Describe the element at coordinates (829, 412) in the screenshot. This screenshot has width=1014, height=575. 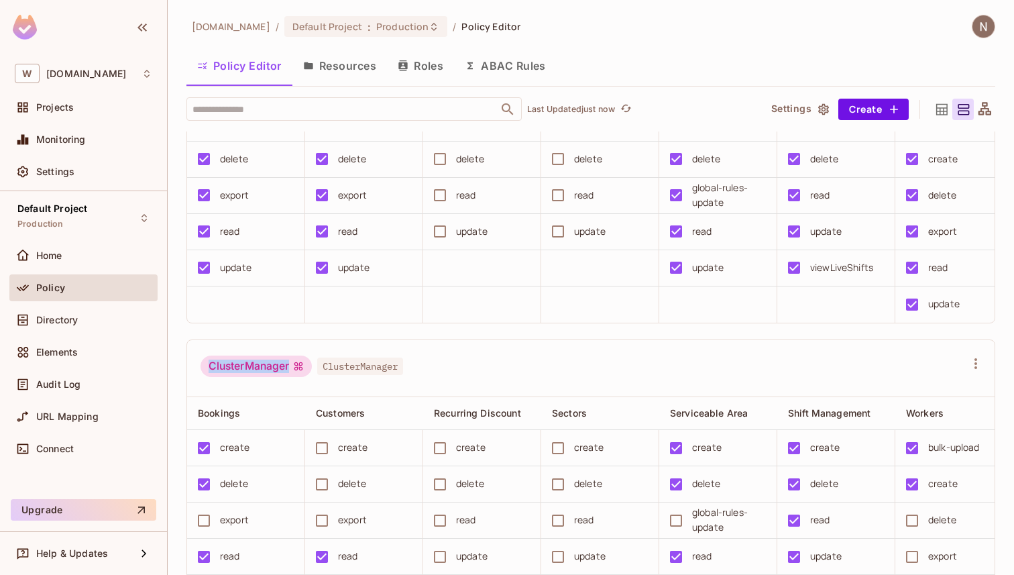
I see `span: Shift Management` at that location.